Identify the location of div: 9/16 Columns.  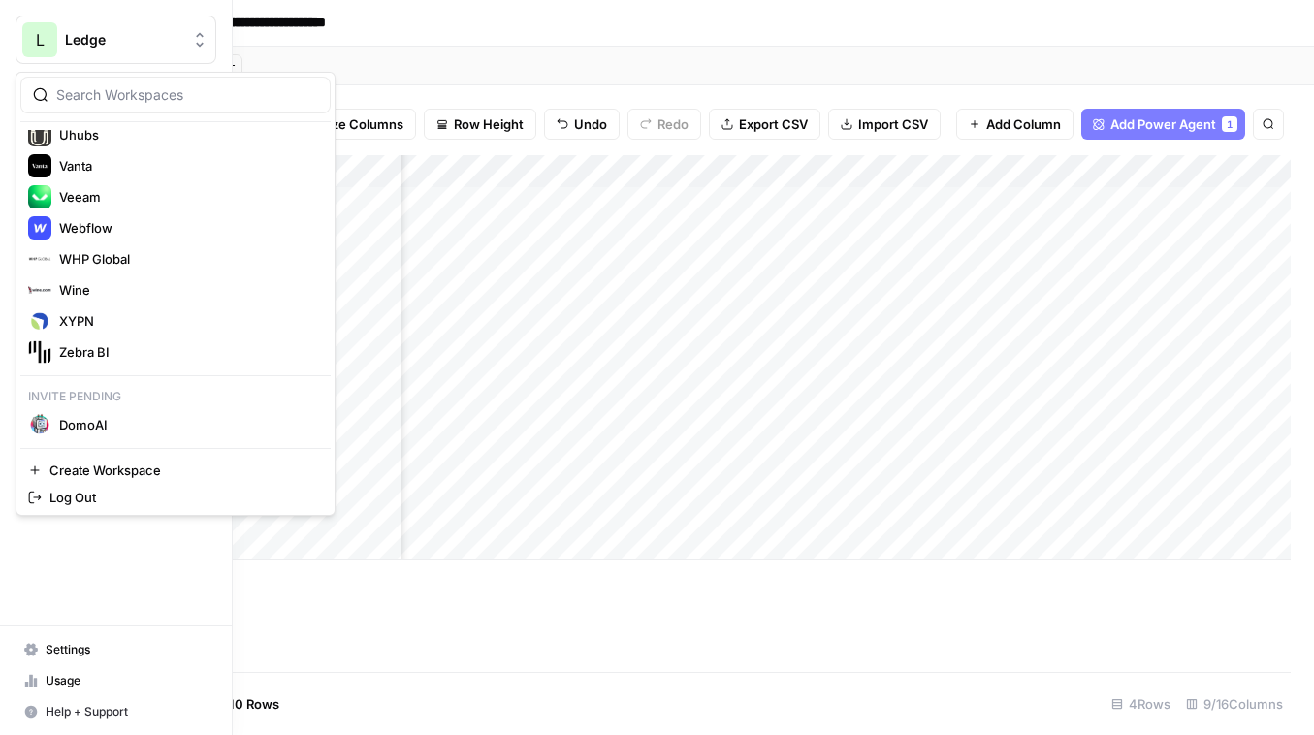
(1234, 704).